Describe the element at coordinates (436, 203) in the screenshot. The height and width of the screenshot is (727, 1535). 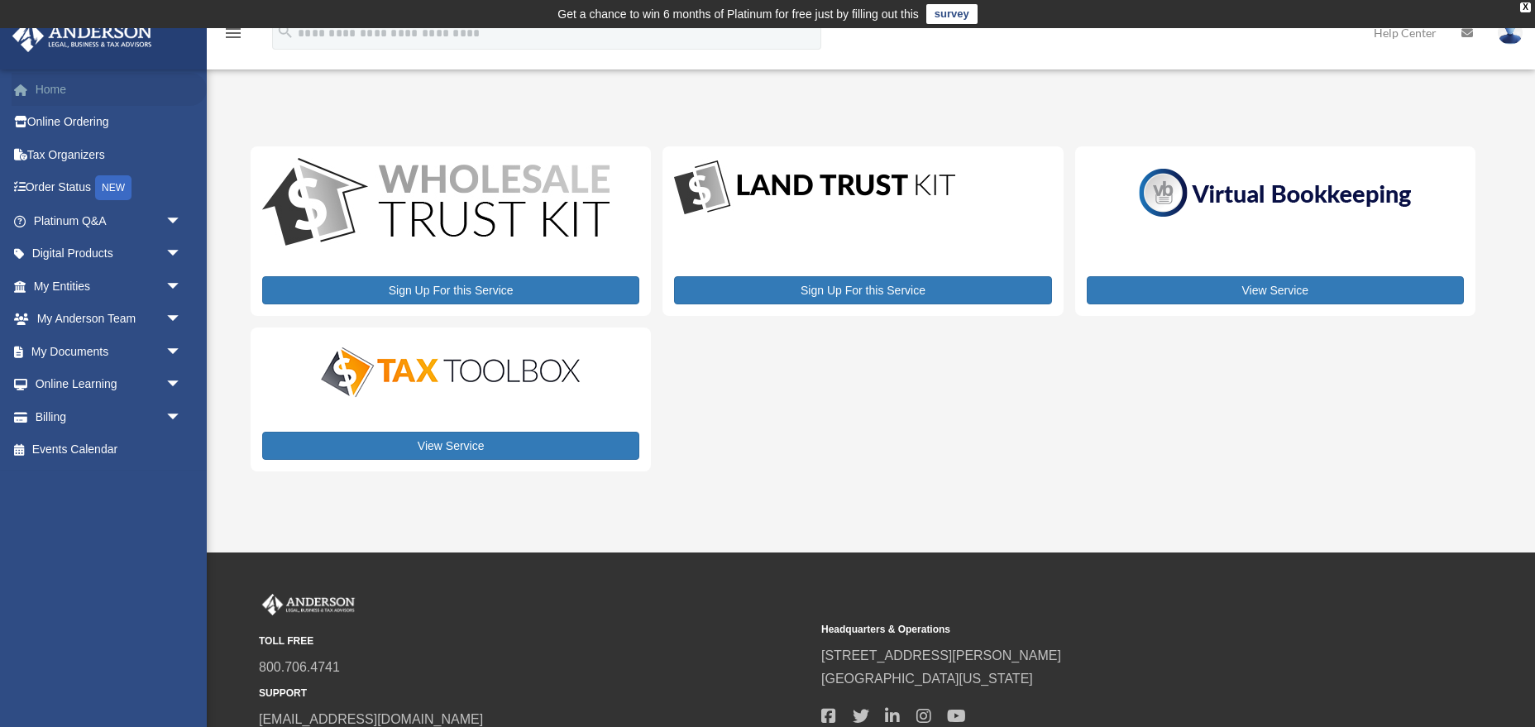
I see `img: WS-Trust-Kit-lgo-1.jpg` at that location.